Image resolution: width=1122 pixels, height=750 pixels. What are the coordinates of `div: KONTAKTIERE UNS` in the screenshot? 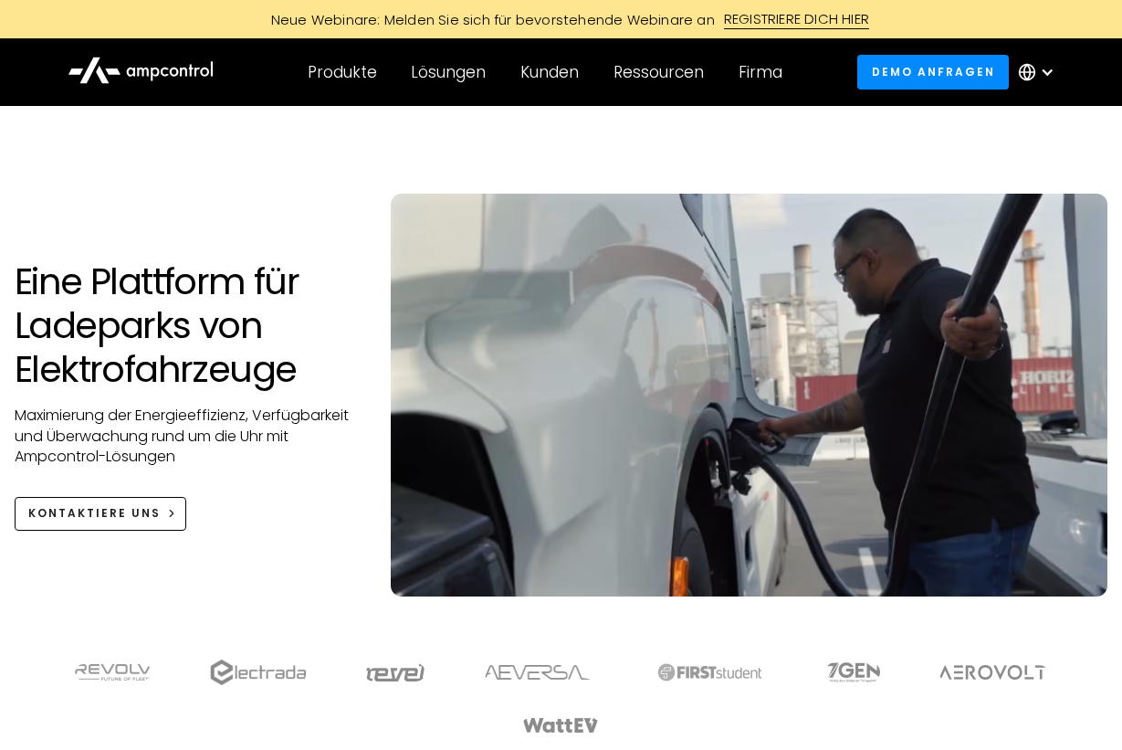 It's located at (94, 513).